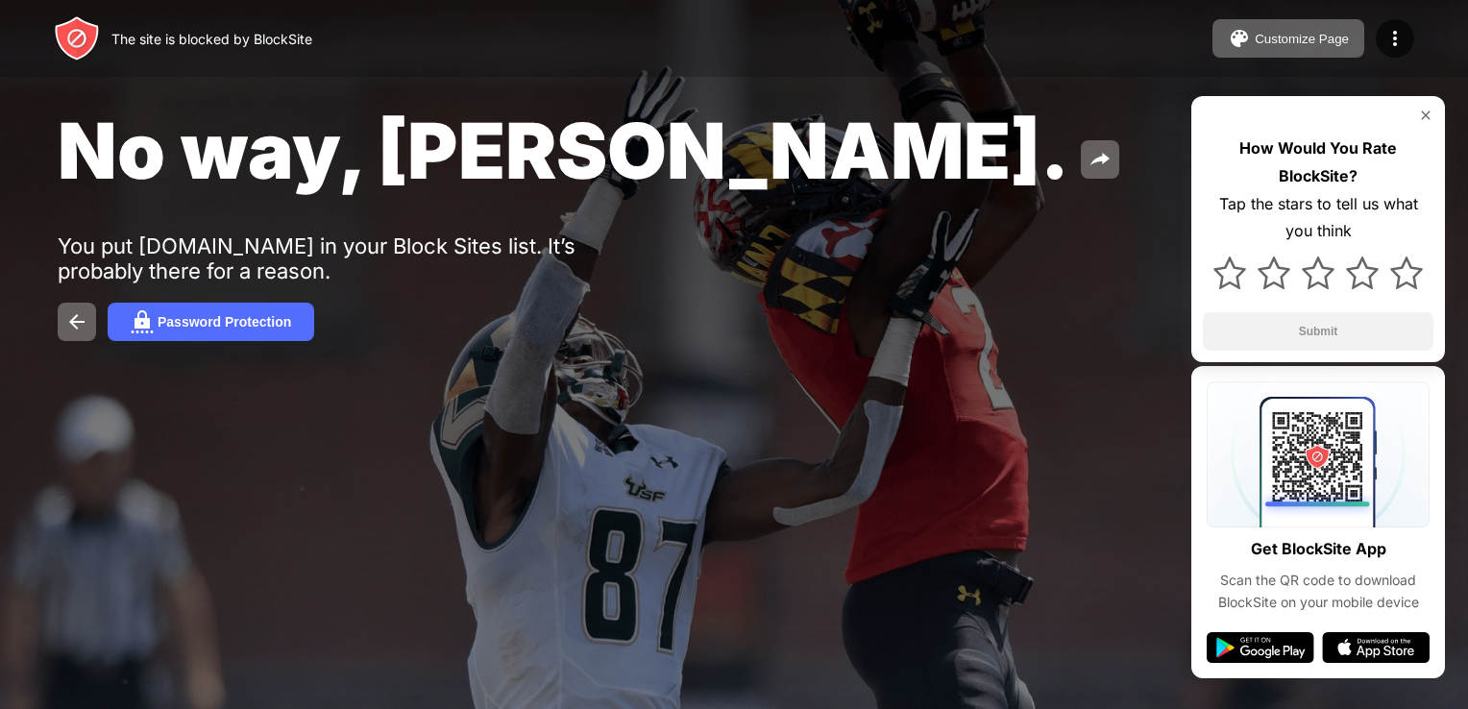 Image resolution: width=1468 pixels, height=709 pixels. Describe the element at coordinates (77, 38) in the screenshot. I see `img: header-logo.svg` at that location.